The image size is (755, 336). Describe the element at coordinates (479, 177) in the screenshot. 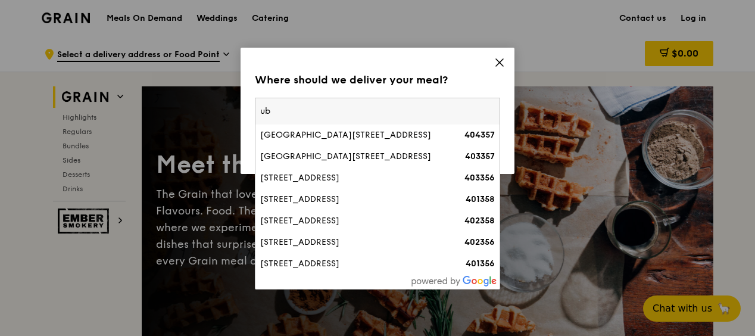

I see `strong: 403356` at that location.